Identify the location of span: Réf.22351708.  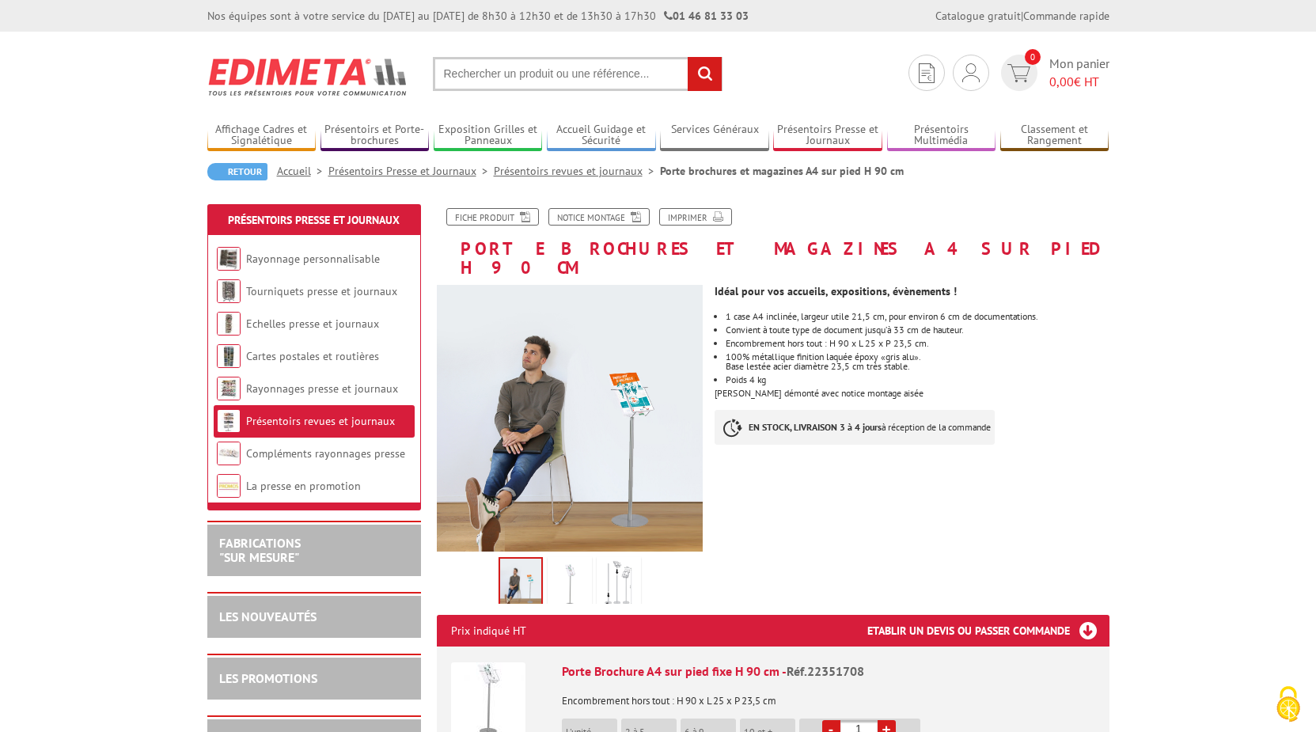
(825, 671).